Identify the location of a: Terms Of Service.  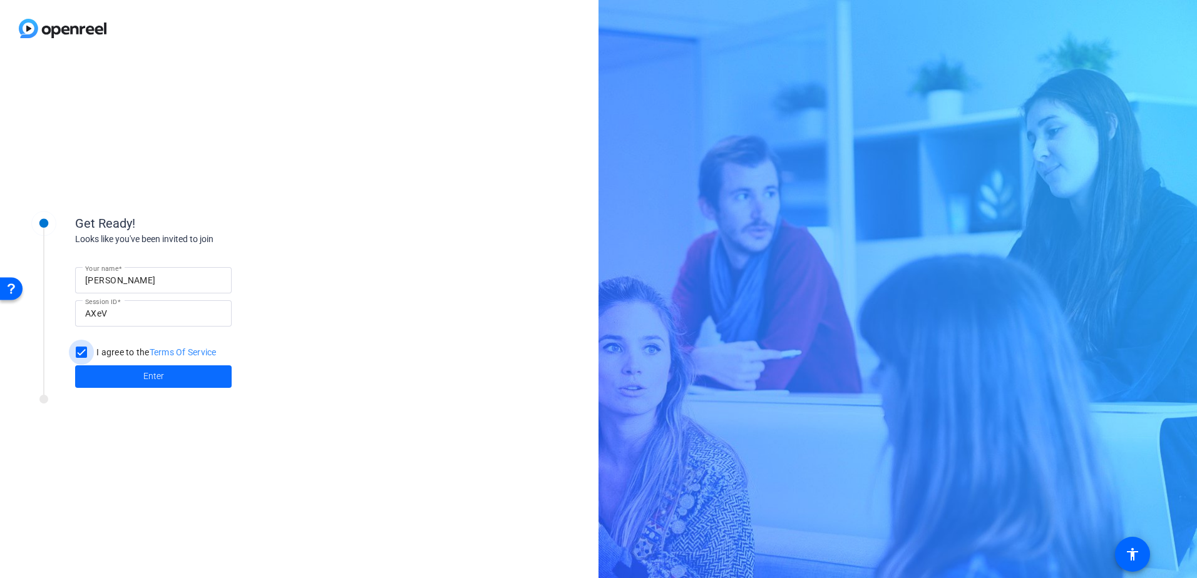
(183, 352).